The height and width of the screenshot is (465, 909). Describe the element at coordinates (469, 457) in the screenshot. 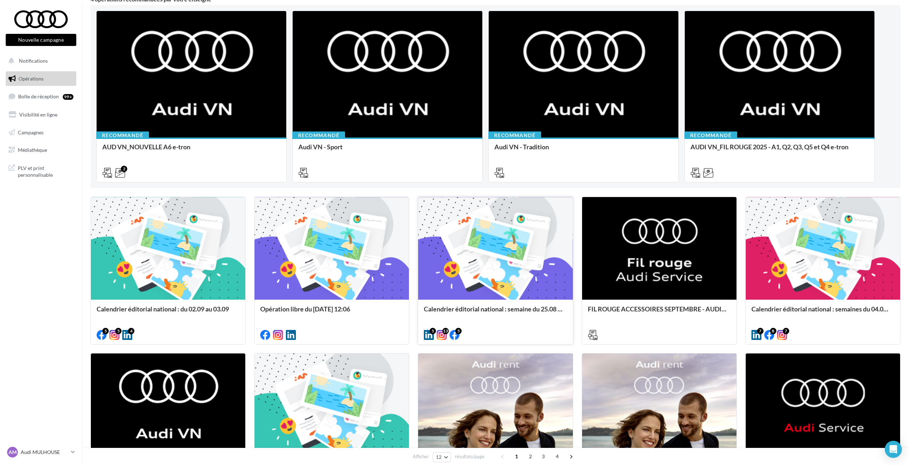

I see `span: résultats/page` at that location.